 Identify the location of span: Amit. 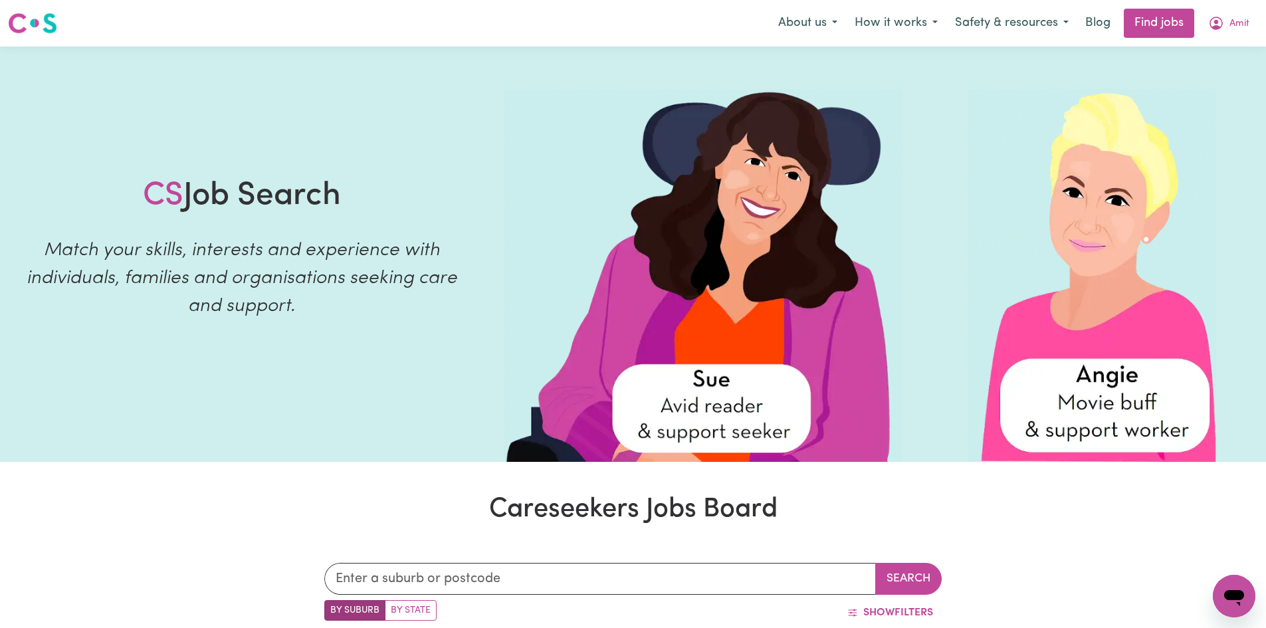
(1240, 24).